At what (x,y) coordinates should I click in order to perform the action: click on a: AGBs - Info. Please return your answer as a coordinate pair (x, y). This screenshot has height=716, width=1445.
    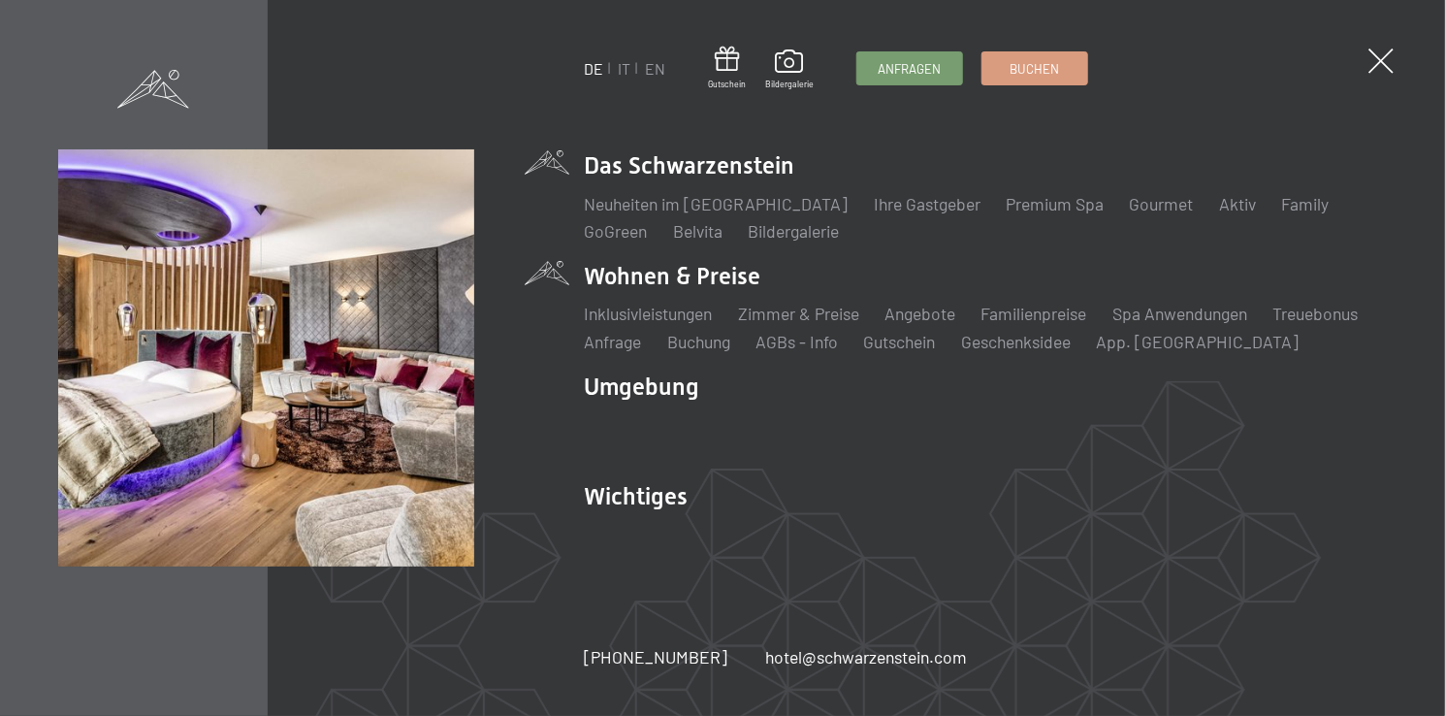
    Looking at the image, I should click on (796, 341).